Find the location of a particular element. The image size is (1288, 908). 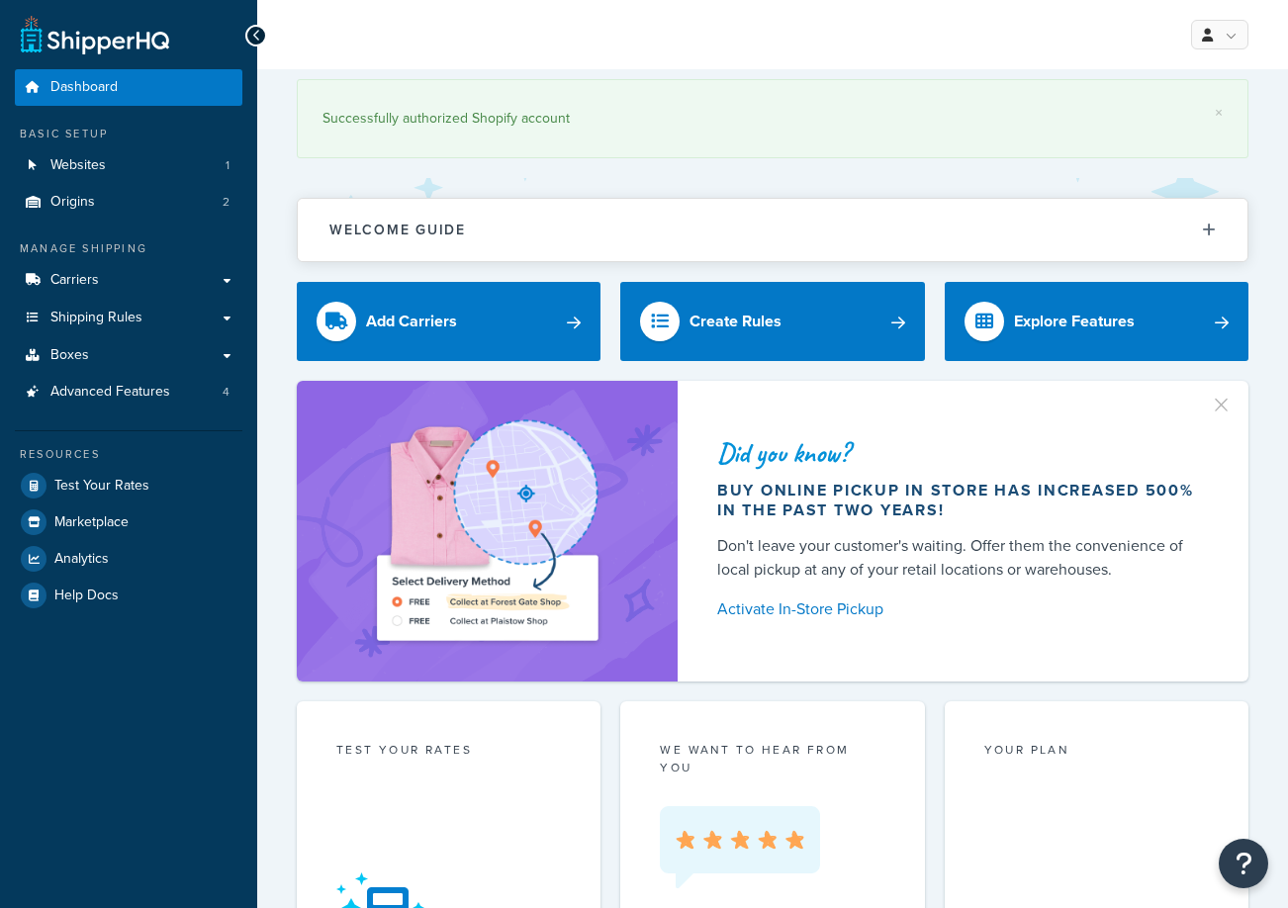

a: Origins2 is located at coordinates (129, 202).